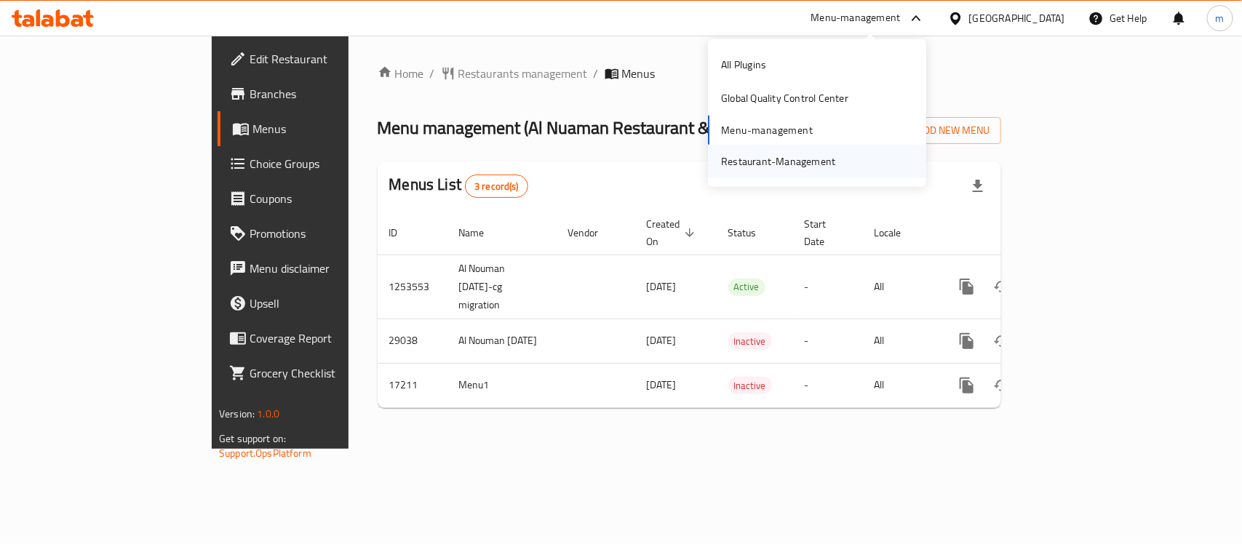 This screenshot has width=1242, height=544. I want to click on a: Coupons, so click(318, 199).